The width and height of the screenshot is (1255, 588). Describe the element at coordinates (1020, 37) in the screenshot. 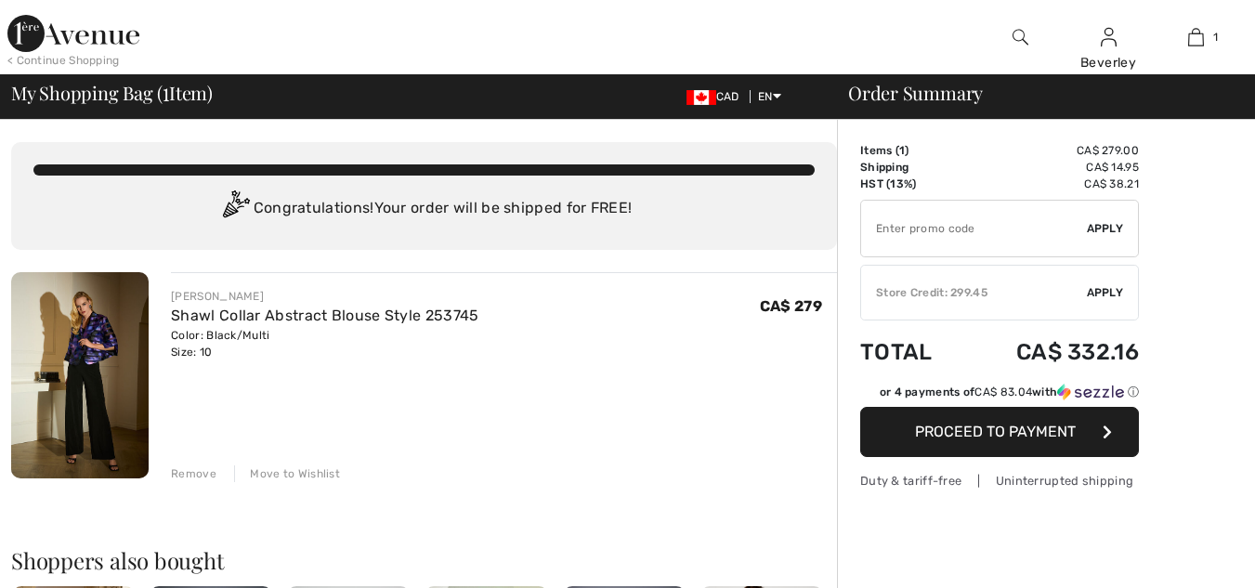

I see `img: search the website` at that location.